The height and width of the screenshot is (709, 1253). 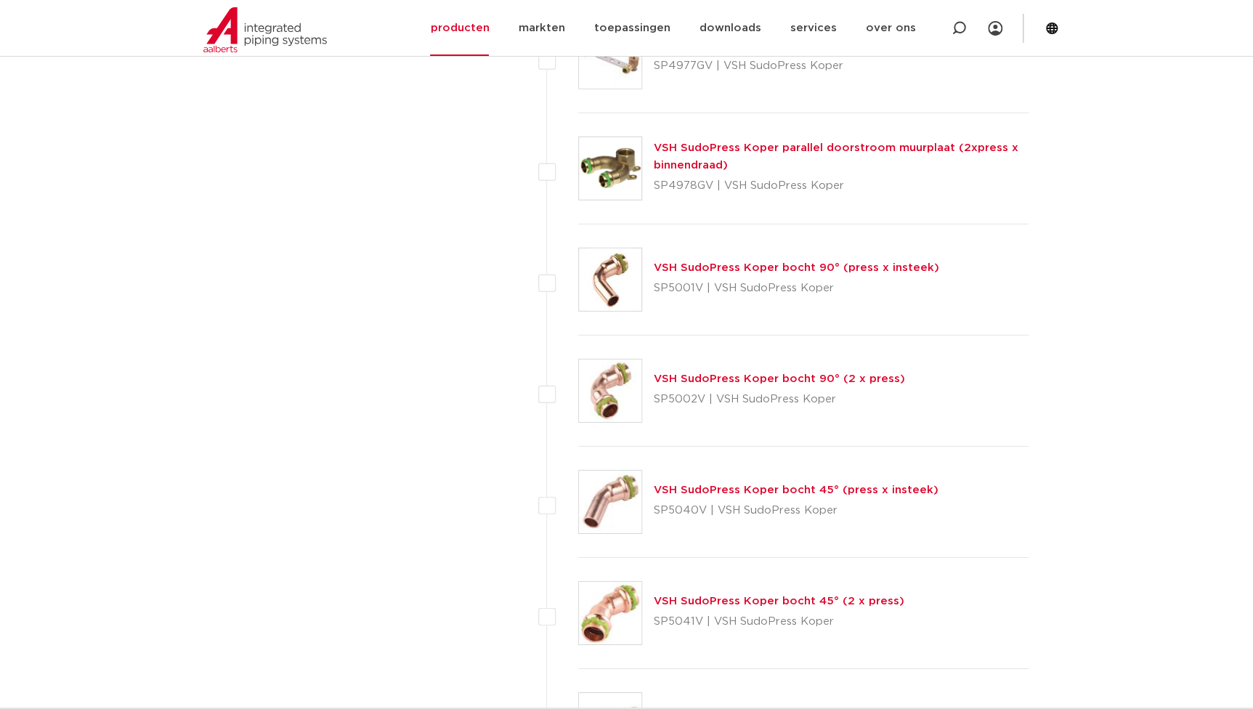 What do you see at coordinates (610, 502) in the screenshot?
I see `img: Thumbnail for VSH SudoPress Koper bocht 45° (press x insteek)` at bounding box center [610, 502].